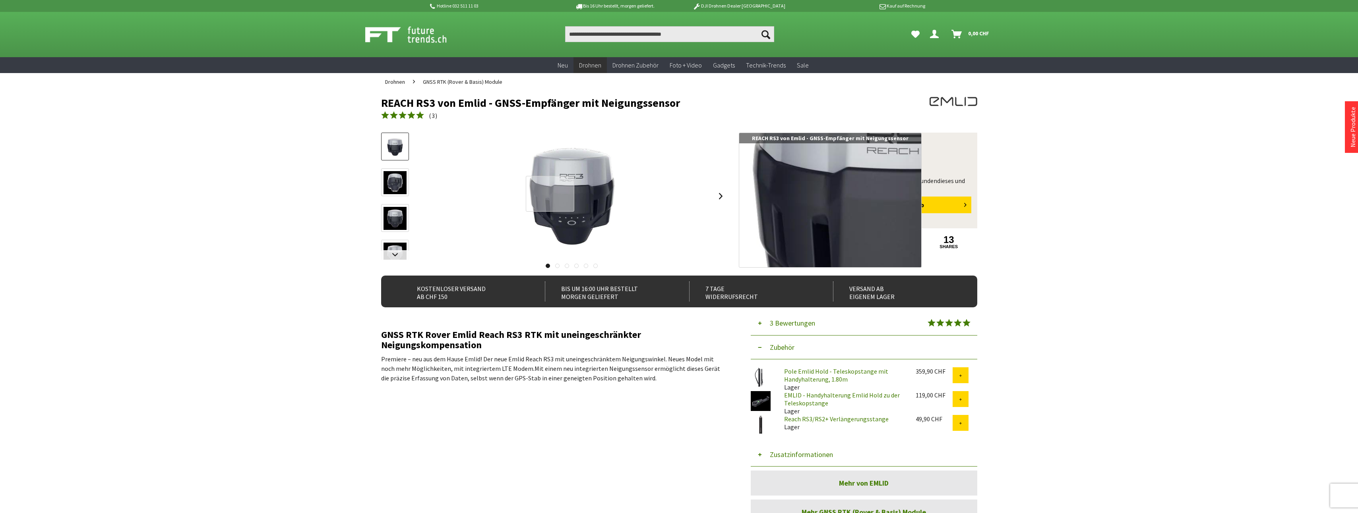 The width and height of the screenshot is (1358, 513). Describe the element at coordinates (864, 323) in the screenshot. I see `button: 3 Bewertungen` at that location.